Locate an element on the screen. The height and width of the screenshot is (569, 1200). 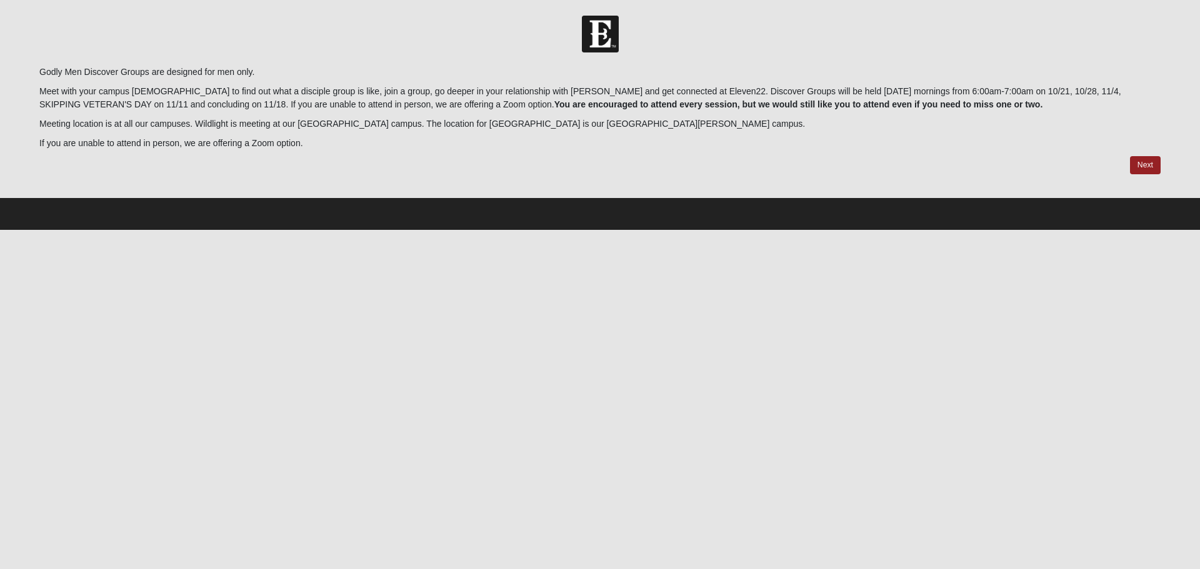
b: You are encouraged to attend every session, but we would still like you to attend even if you nee... is located at coordinates (799, 104).